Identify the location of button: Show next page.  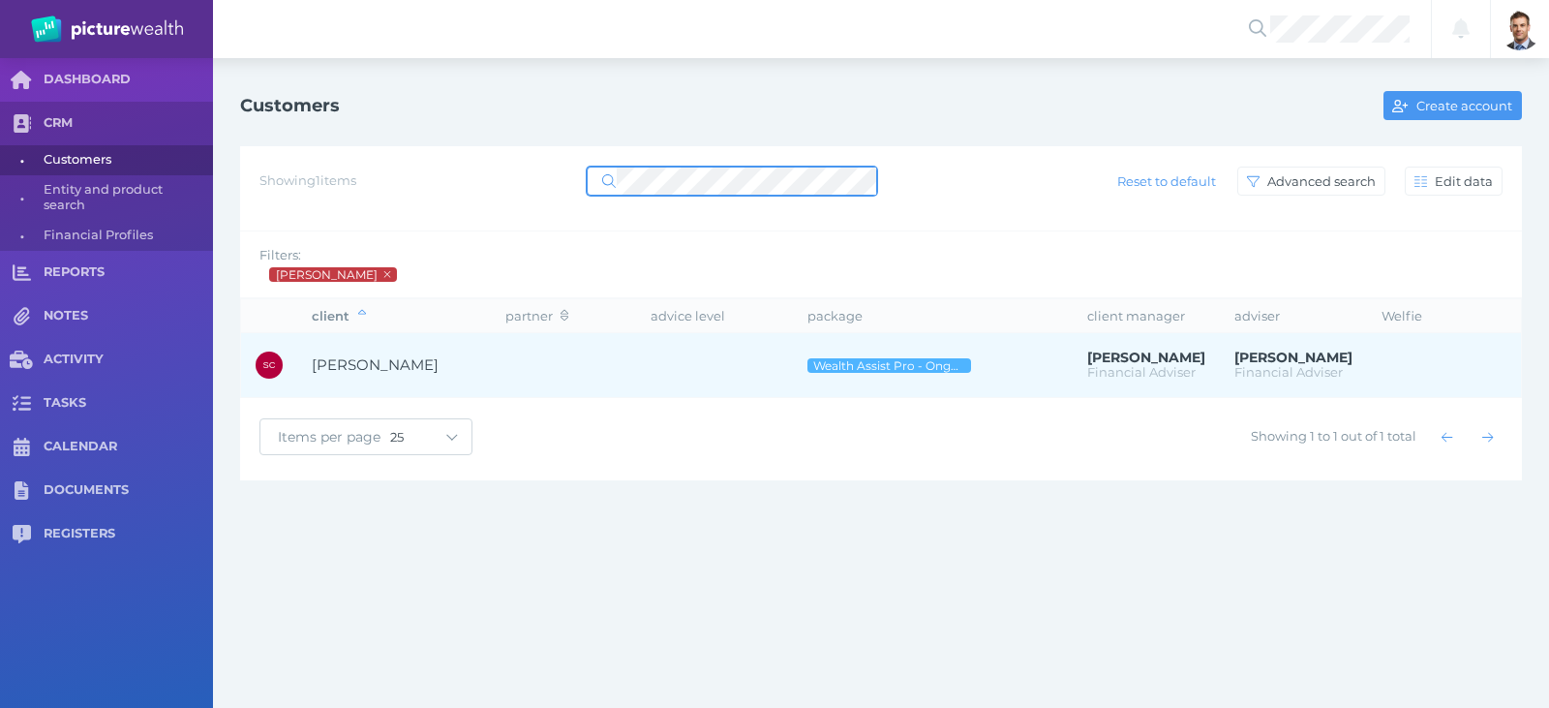
(1488, 437).